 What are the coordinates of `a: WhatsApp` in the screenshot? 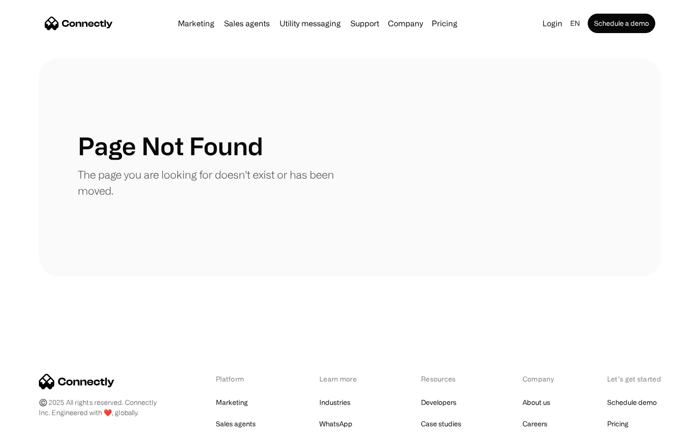 It's located at (336, 424).